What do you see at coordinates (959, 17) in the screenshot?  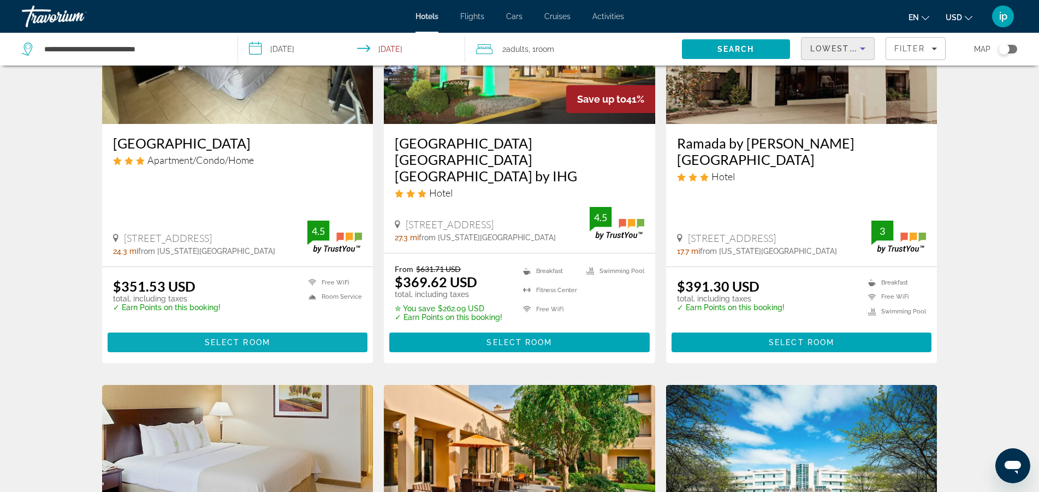 I see `button: Change currency` at bounding box center [959, 17].